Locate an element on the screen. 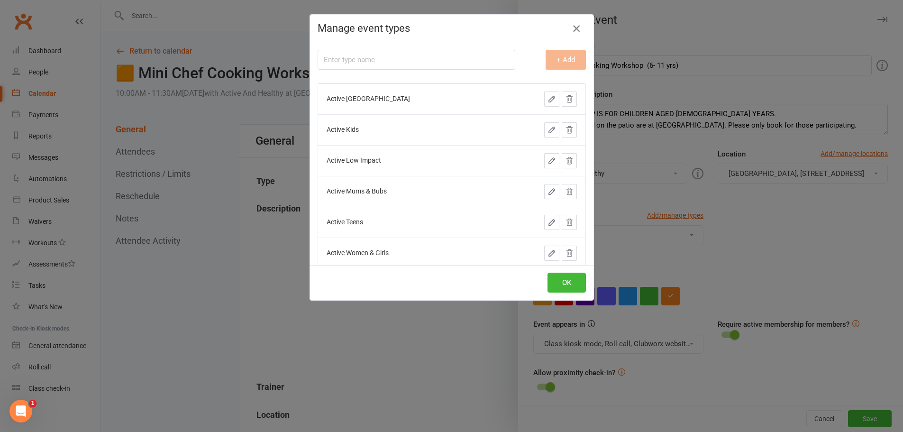 The image size is (903, 432). span: Active Mums & Bubs is located at coordinates (356, 191).